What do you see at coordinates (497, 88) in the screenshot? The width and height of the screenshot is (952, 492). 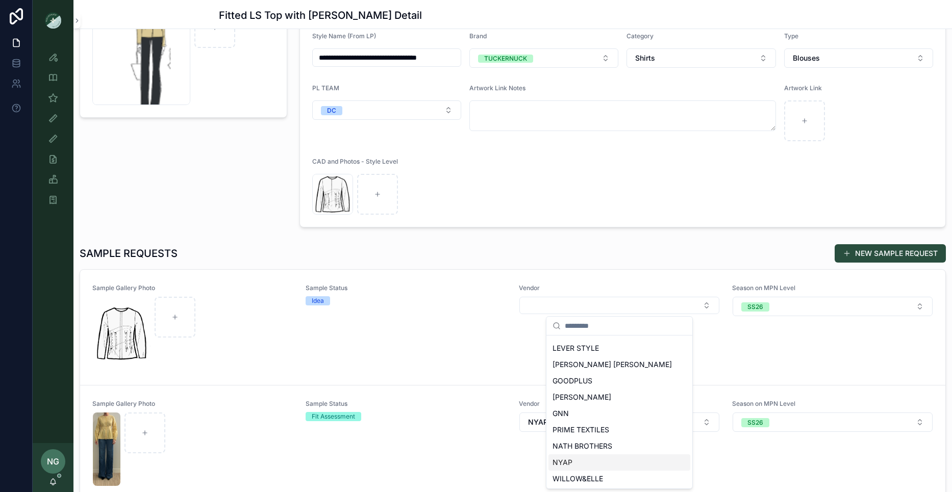 I see `span: Artwork Link Notes` at bounding box center [497, 88].